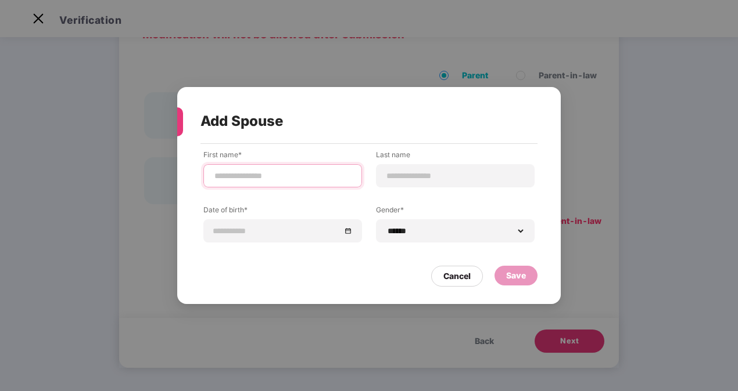 The image size is (738, 391). What do you see at coordinates (516, 276) in the screenshot?
I see `div: Save` at bounding box center [516, 276].